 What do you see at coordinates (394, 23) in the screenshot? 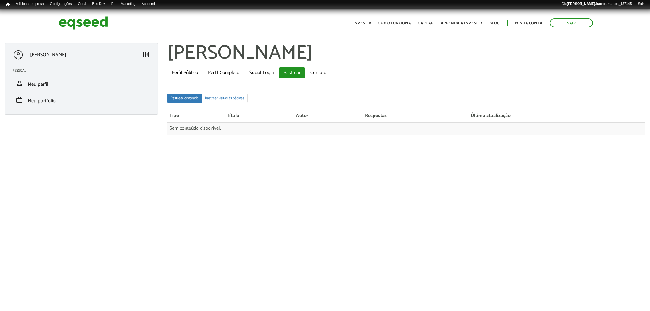
I see `a: Como funciona` at bounding box center [394, 23].